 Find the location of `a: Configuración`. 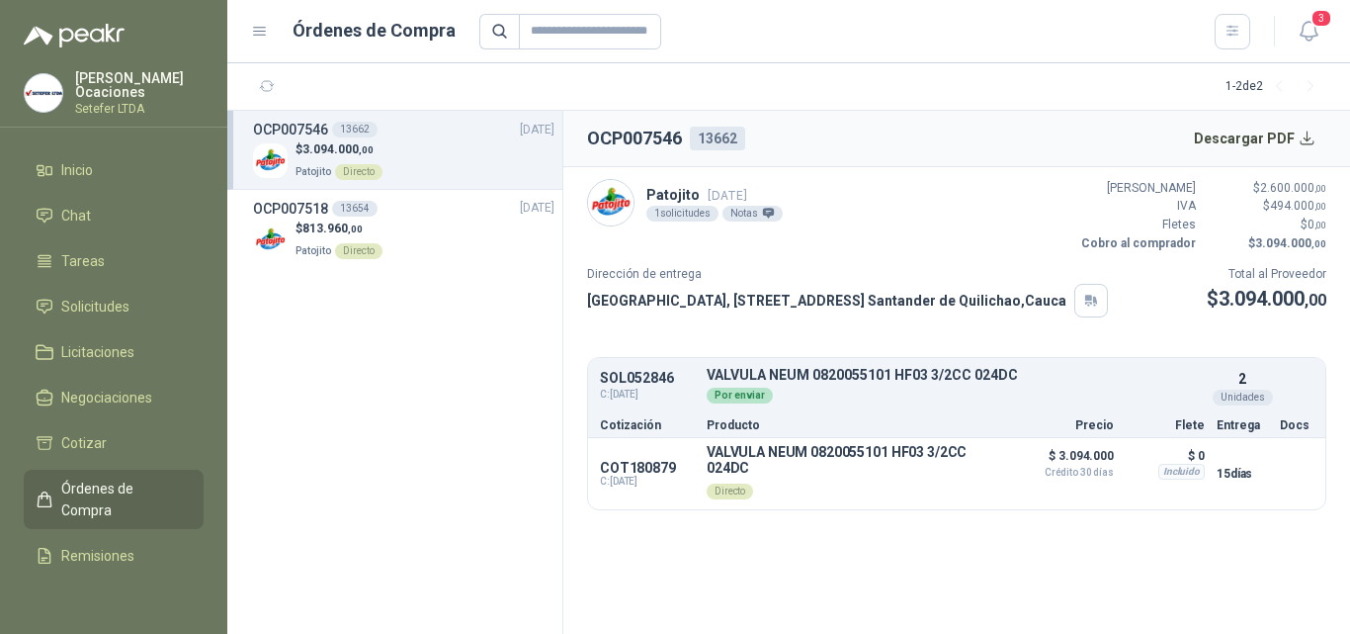

a: Configuración is located at coordinates (114, 601).